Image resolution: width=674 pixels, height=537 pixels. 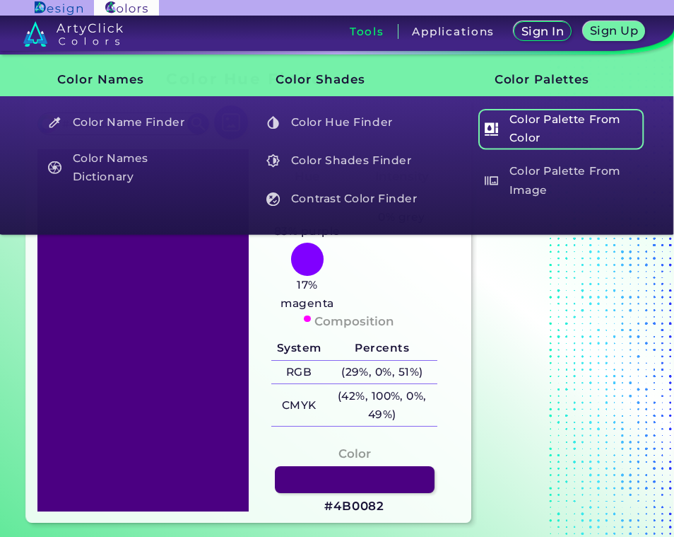 What do you see at coordinates (343, 160) in the screenshot?
I see `h5: Color Shades Finder` at bounding box center [343, 160].